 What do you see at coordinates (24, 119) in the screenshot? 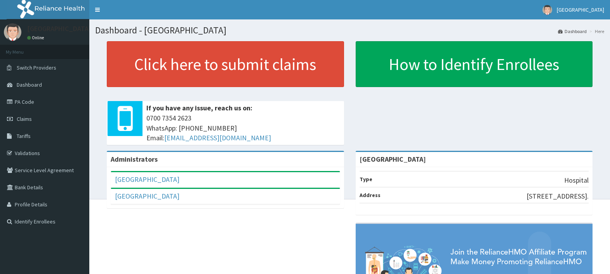
I see `span: Claims` at bounding box center [24, 119].